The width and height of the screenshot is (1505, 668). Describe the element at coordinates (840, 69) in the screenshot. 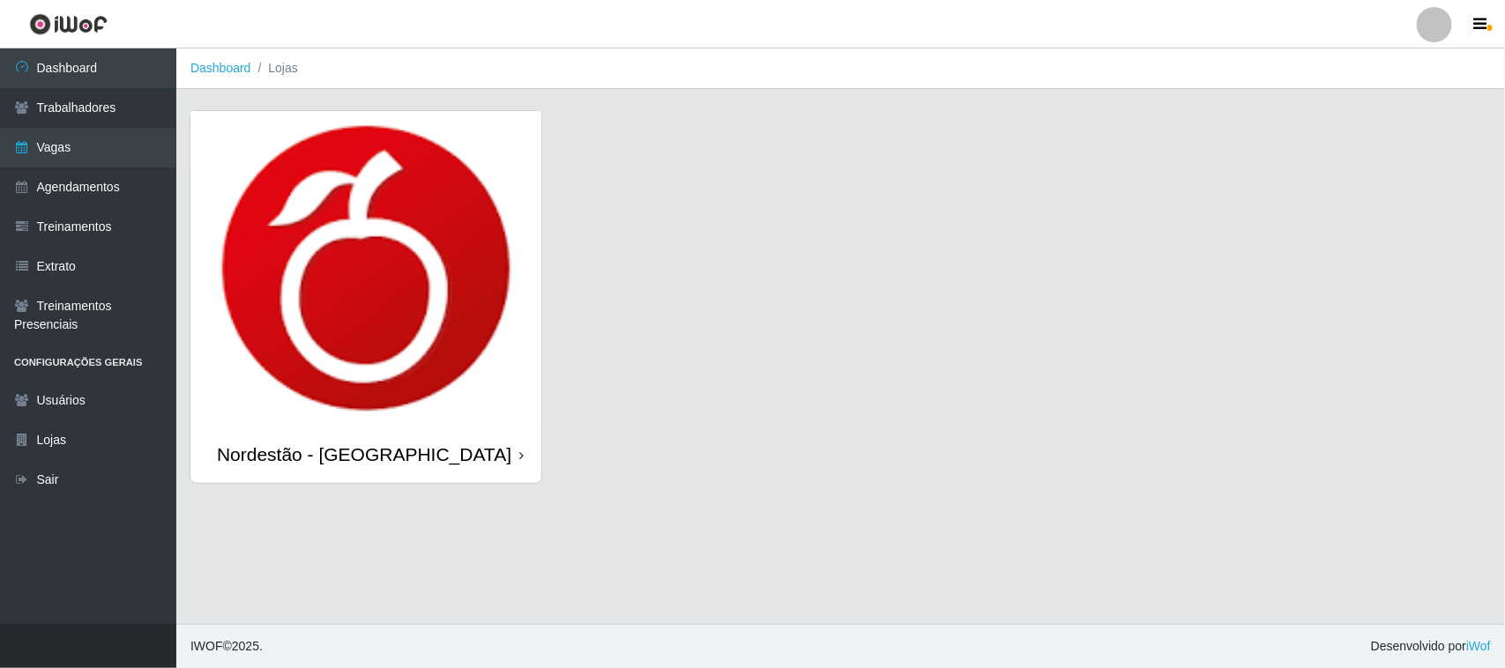

I see `nav: breadcrumb` at that location.